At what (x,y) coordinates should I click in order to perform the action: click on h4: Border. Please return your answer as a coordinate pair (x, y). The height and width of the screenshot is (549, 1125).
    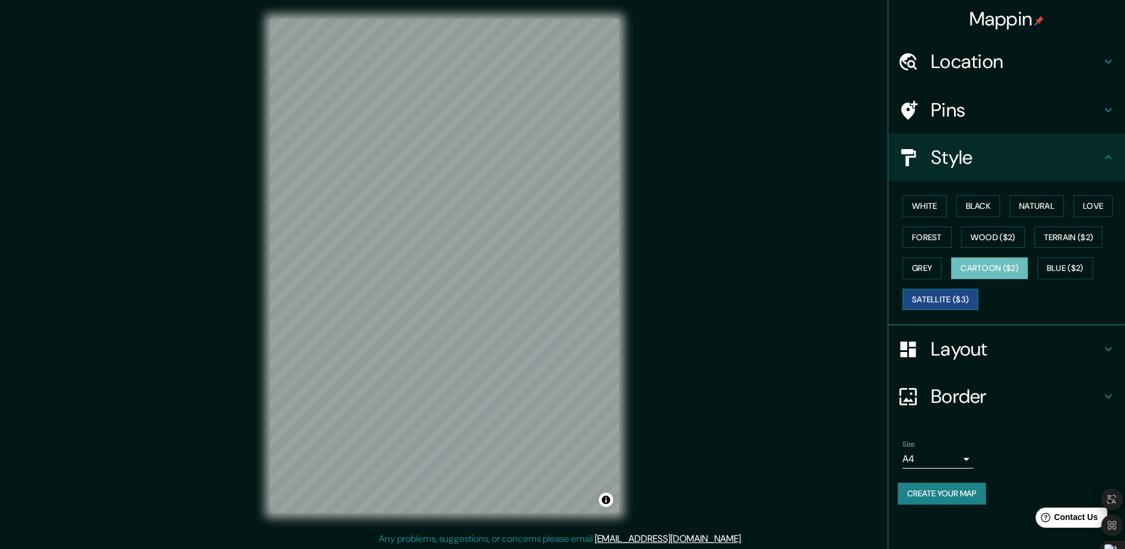
    Looking at the image, I should click on (1016, 397).